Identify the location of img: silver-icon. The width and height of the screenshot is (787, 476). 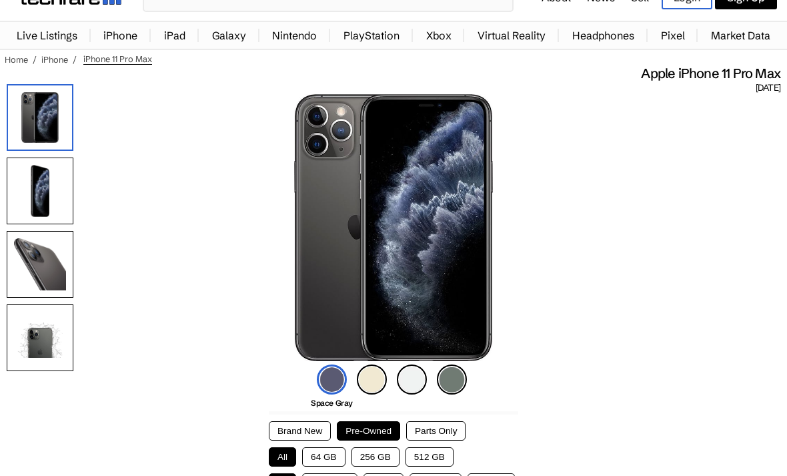
(412, 379).